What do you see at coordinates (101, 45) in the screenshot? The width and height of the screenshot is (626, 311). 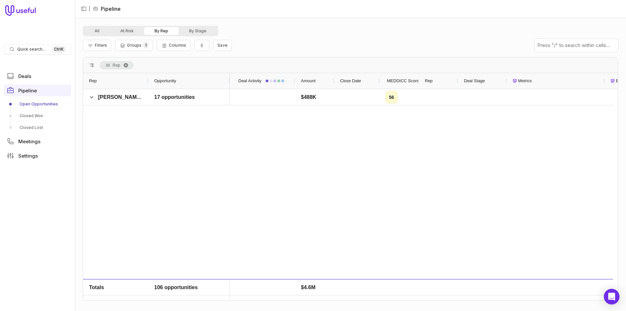 I see `span: Filters` at bounding box center [101, 45].